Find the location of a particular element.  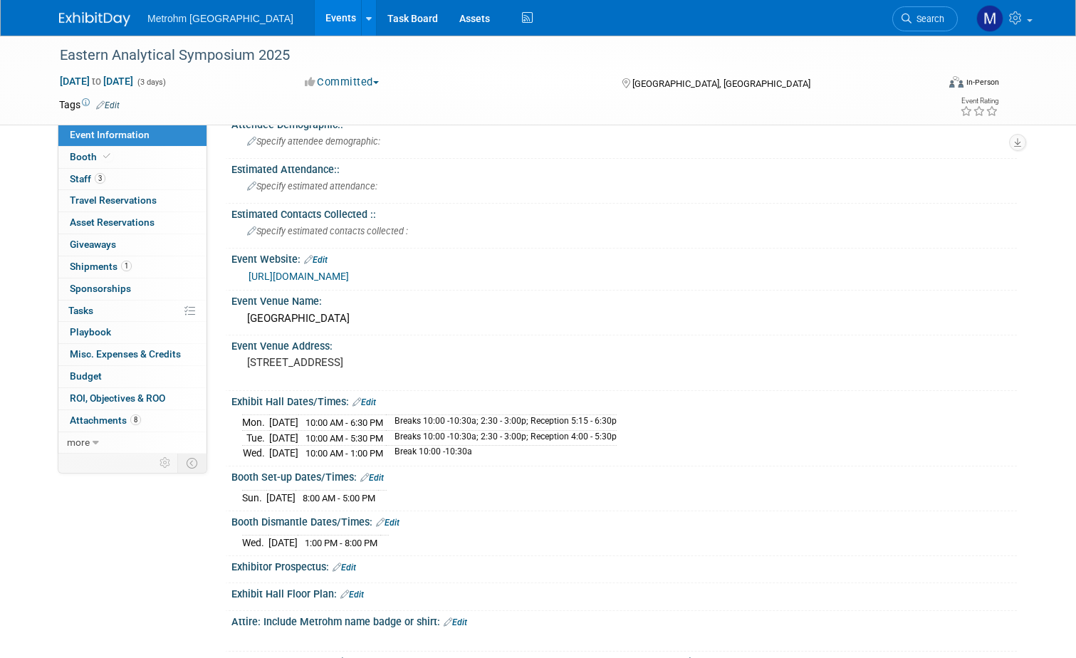

span: 1 is located at coordinates (126, 266).